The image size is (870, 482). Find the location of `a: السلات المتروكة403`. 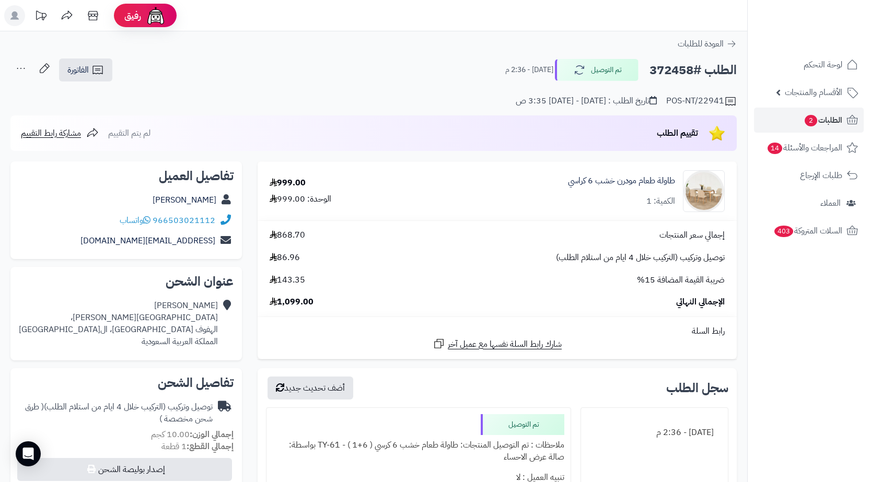

a: السلات المتروكة403 is located at coordinates (809, 231).